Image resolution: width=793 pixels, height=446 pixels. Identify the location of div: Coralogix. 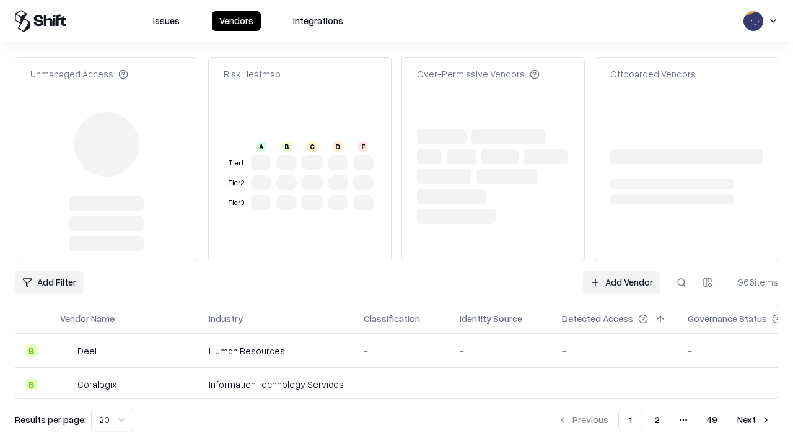
(97, 384).